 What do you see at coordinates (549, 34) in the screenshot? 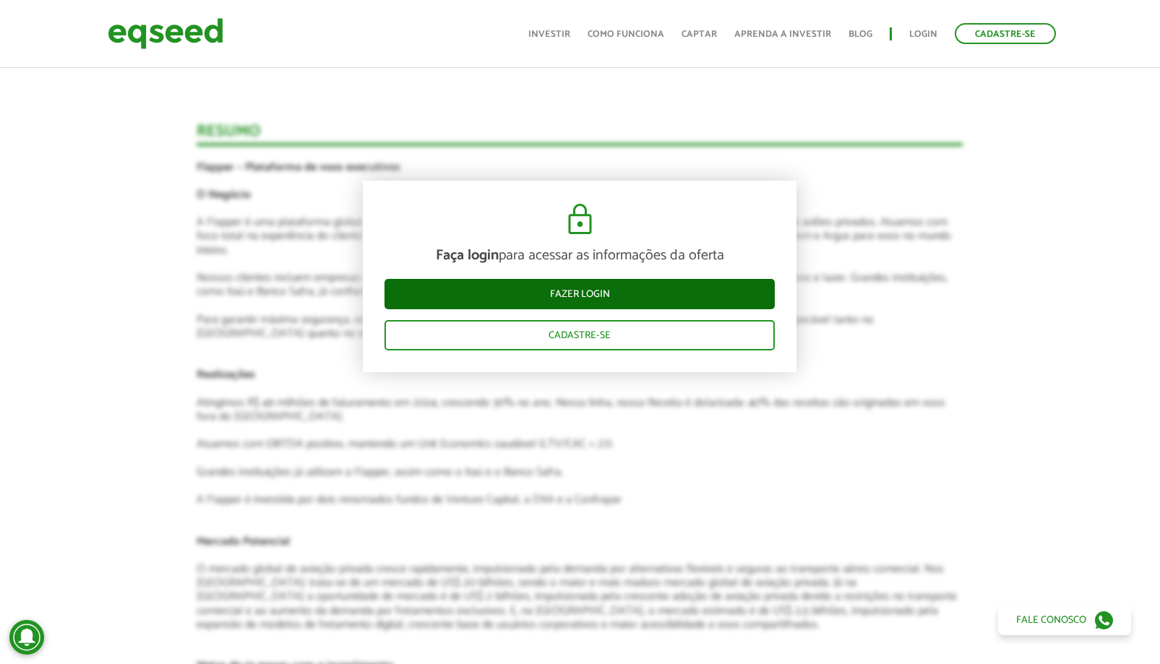
I see `a: Investir` at bounding box center [549, 34].